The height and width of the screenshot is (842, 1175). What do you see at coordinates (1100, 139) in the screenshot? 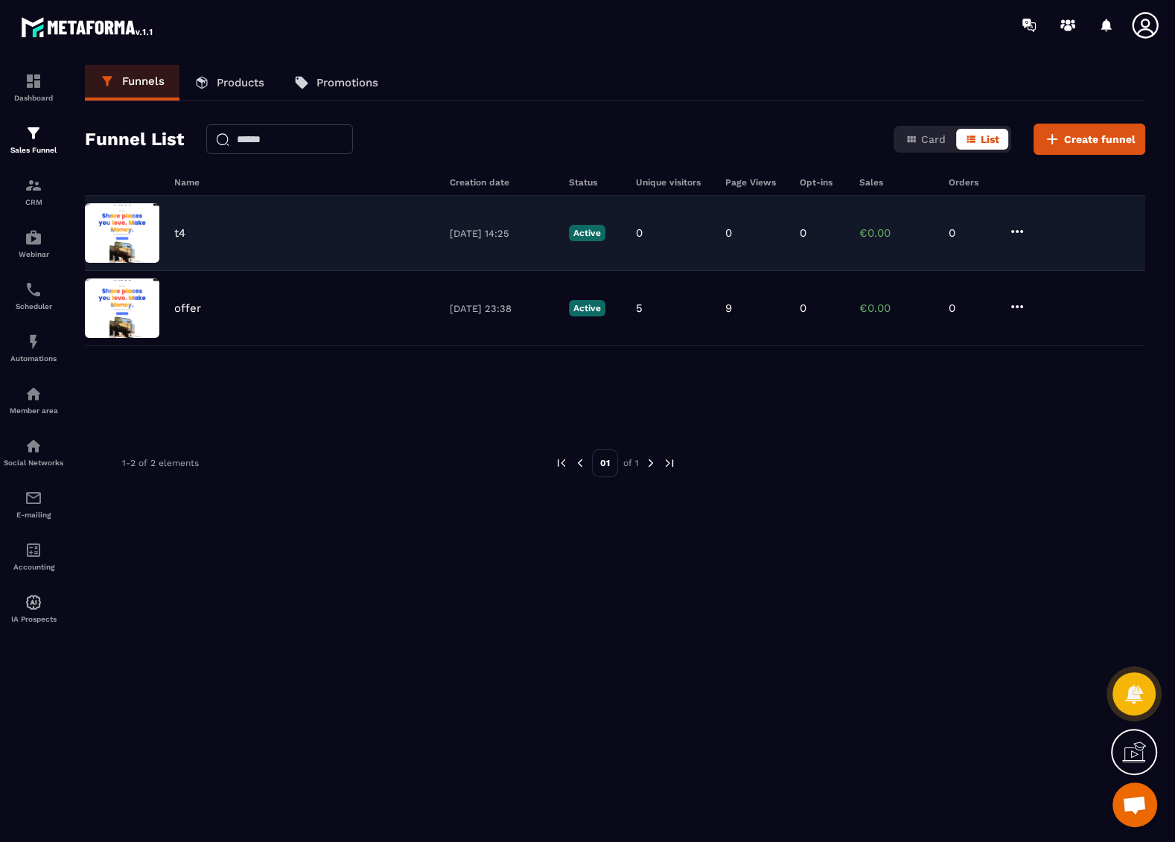
I see `span: Create funnel` at bounding box center [1100, 139].